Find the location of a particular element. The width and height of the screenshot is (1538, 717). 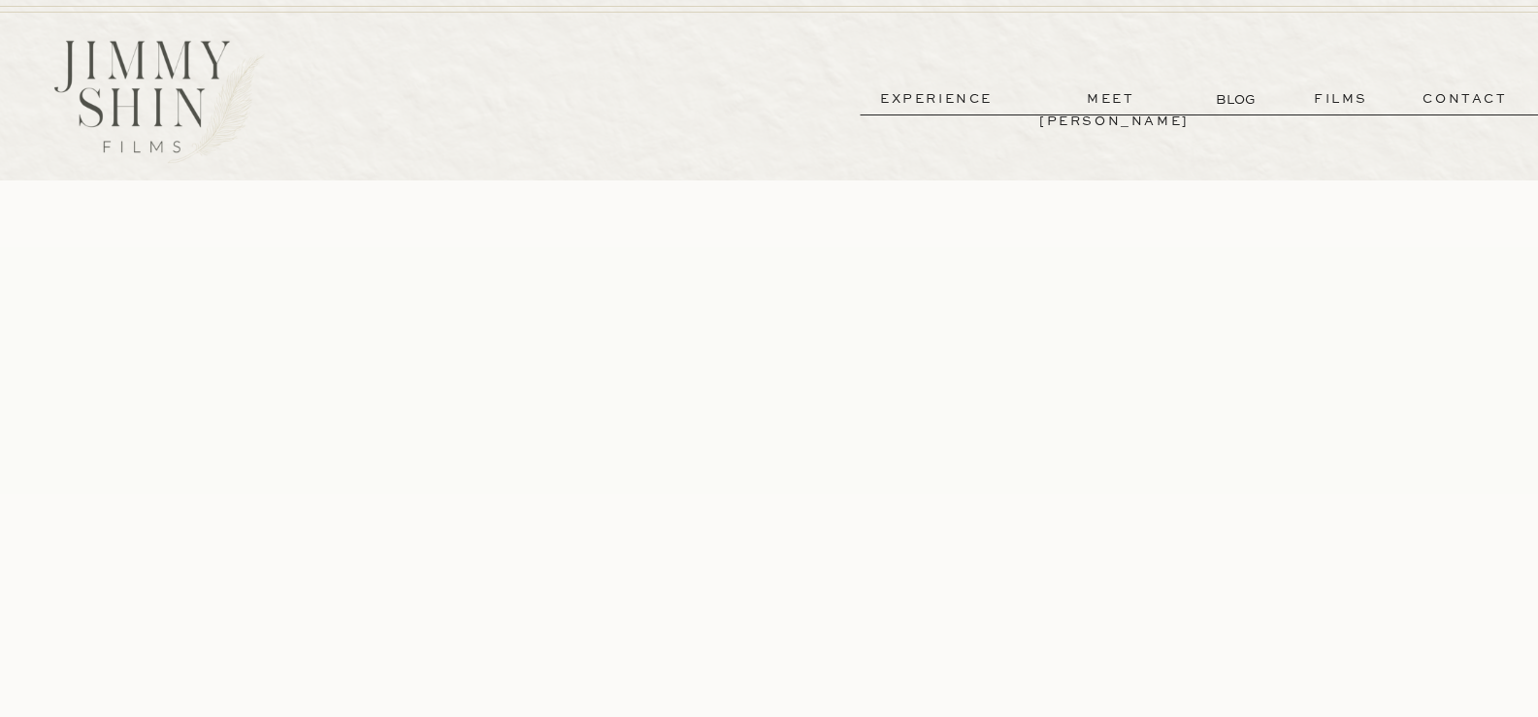

a: BLOG is located at coordinates (1237, 99).